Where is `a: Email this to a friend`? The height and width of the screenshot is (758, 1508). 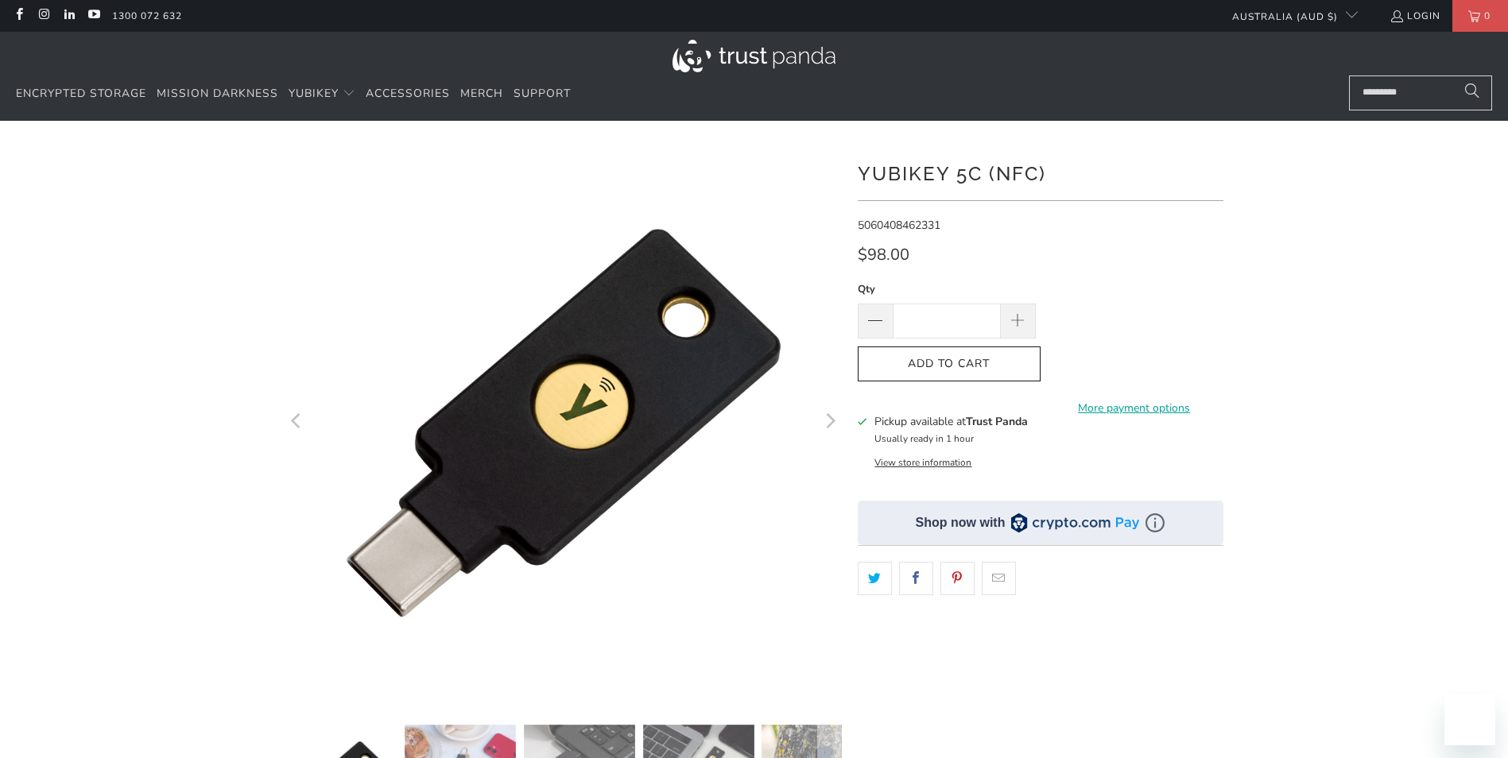
a: Email this to a friend is located at coordinates (998, 579).